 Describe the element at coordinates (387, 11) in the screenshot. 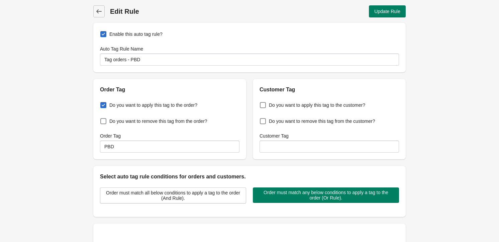

I see `button: Update Rule` at that location.